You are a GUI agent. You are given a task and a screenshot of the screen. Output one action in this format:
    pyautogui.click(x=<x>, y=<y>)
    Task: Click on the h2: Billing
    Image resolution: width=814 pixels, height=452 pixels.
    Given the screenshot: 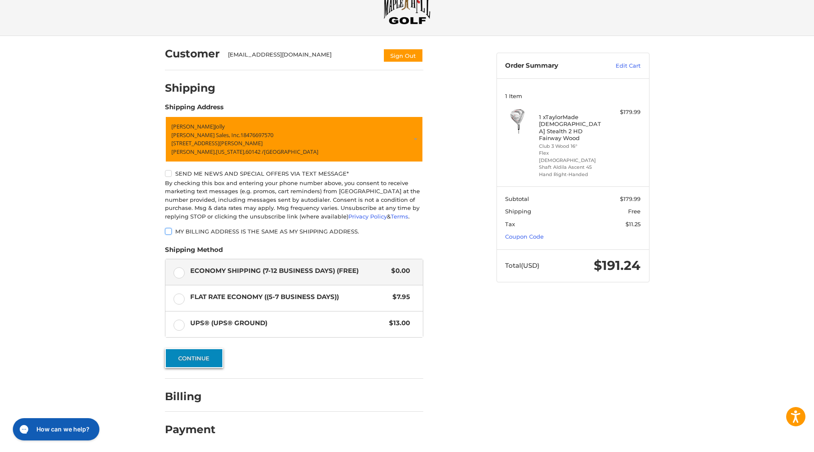 What is the action you would take?
    pyautogui.click(x=190, y=396)
    